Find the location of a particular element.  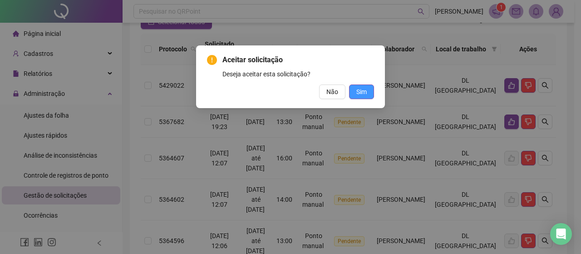

button: Sim is located at coordinates (361, 92).